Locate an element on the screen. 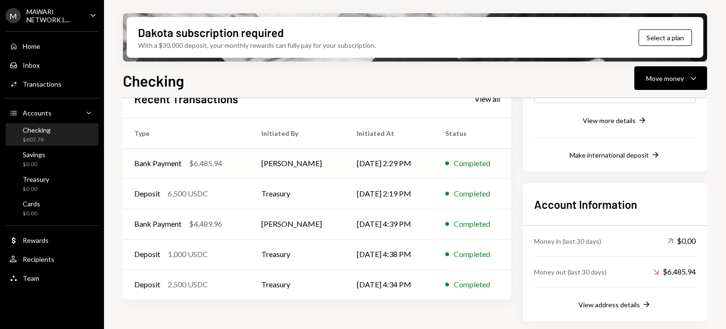 This screenshot has width=726, height=329. div: Money out (last 30 days) is located at coordinates (570, 271).